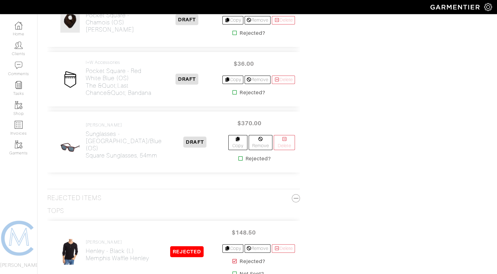 The height and width of the screenshot is (274, 497). What do you see at coordinates (249, 123) in the screenshot?
I see `span: $370.00` at bounding box center [249, 123].